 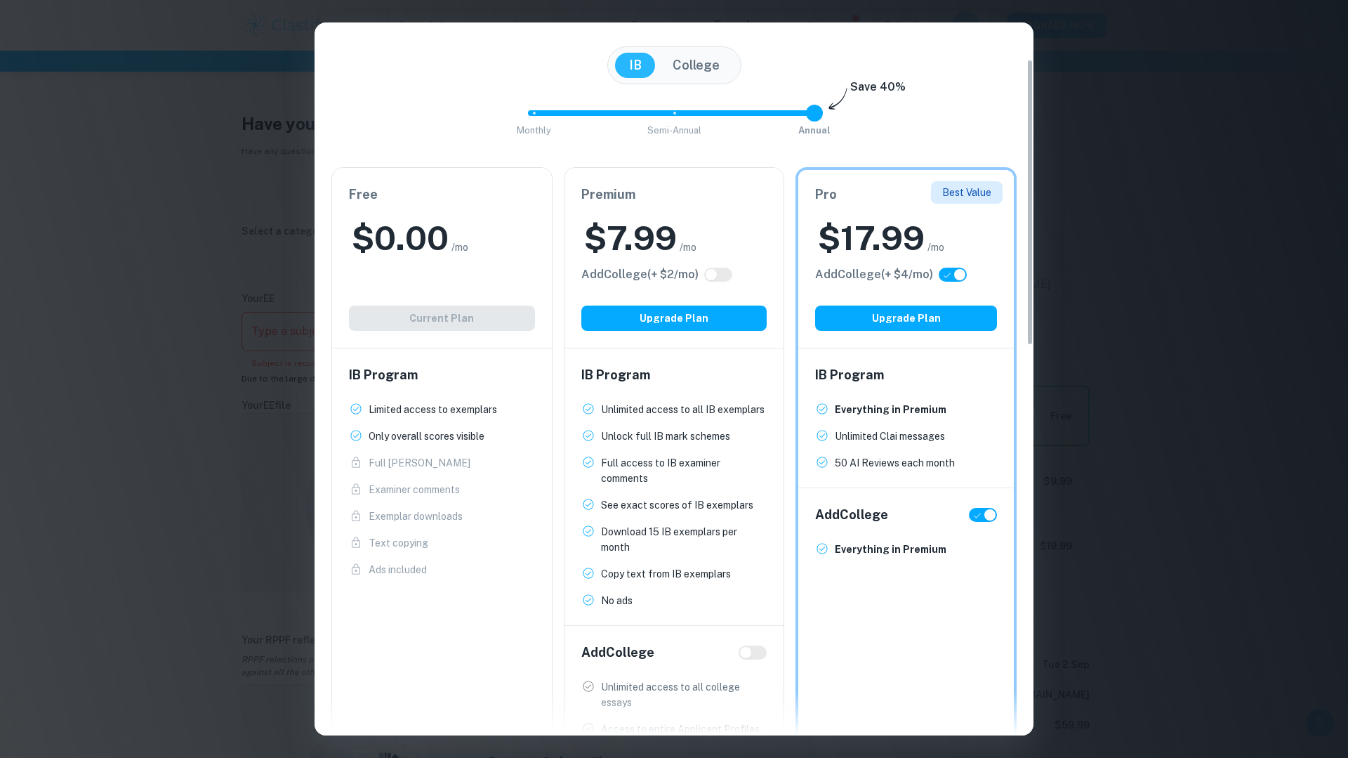 What do you see at coordinates (414, 489) in the screenshot?
I see `p: Examiner comments` at bounding box center [414, 489].